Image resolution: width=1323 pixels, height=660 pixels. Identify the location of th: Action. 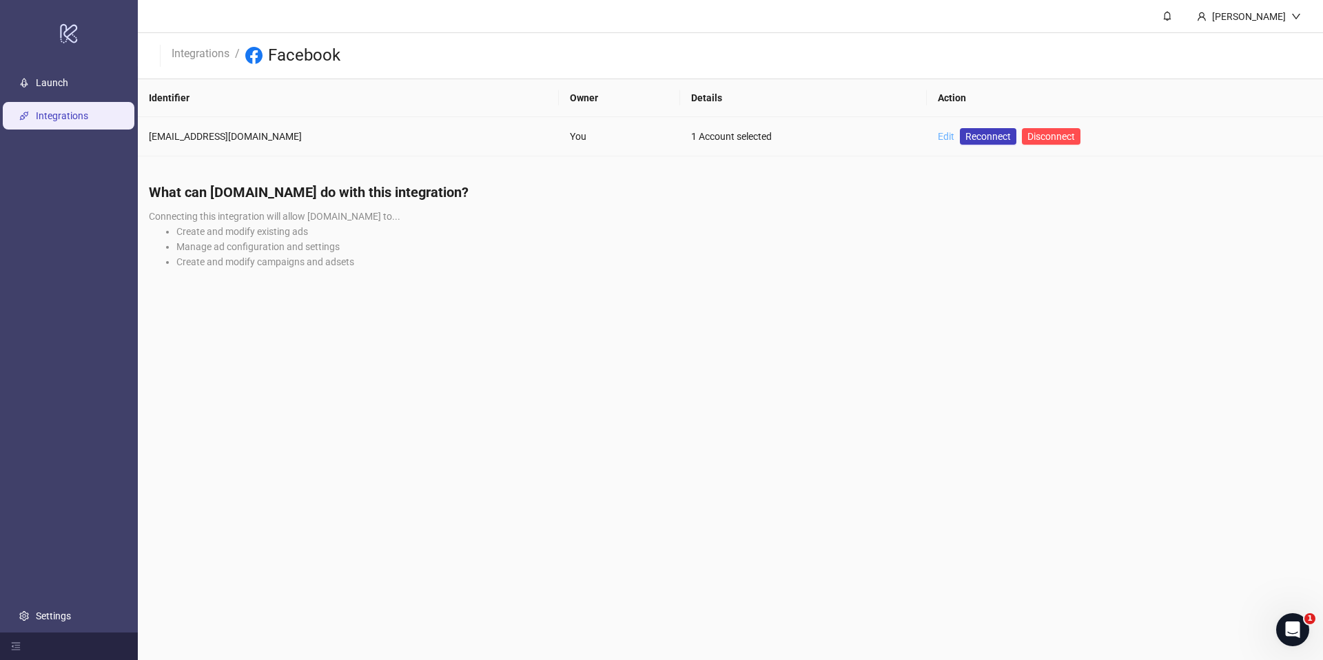
(1124, 98).